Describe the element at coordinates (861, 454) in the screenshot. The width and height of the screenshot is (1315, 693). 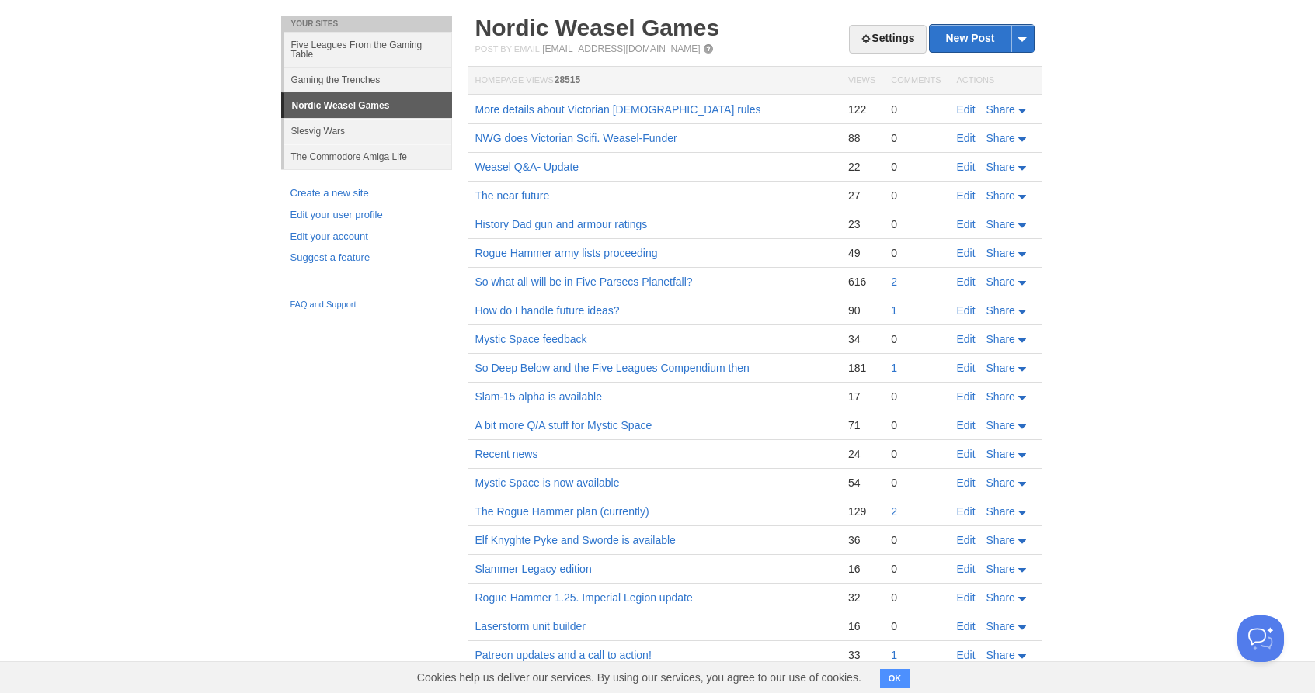
I see `div: 24` at that location.